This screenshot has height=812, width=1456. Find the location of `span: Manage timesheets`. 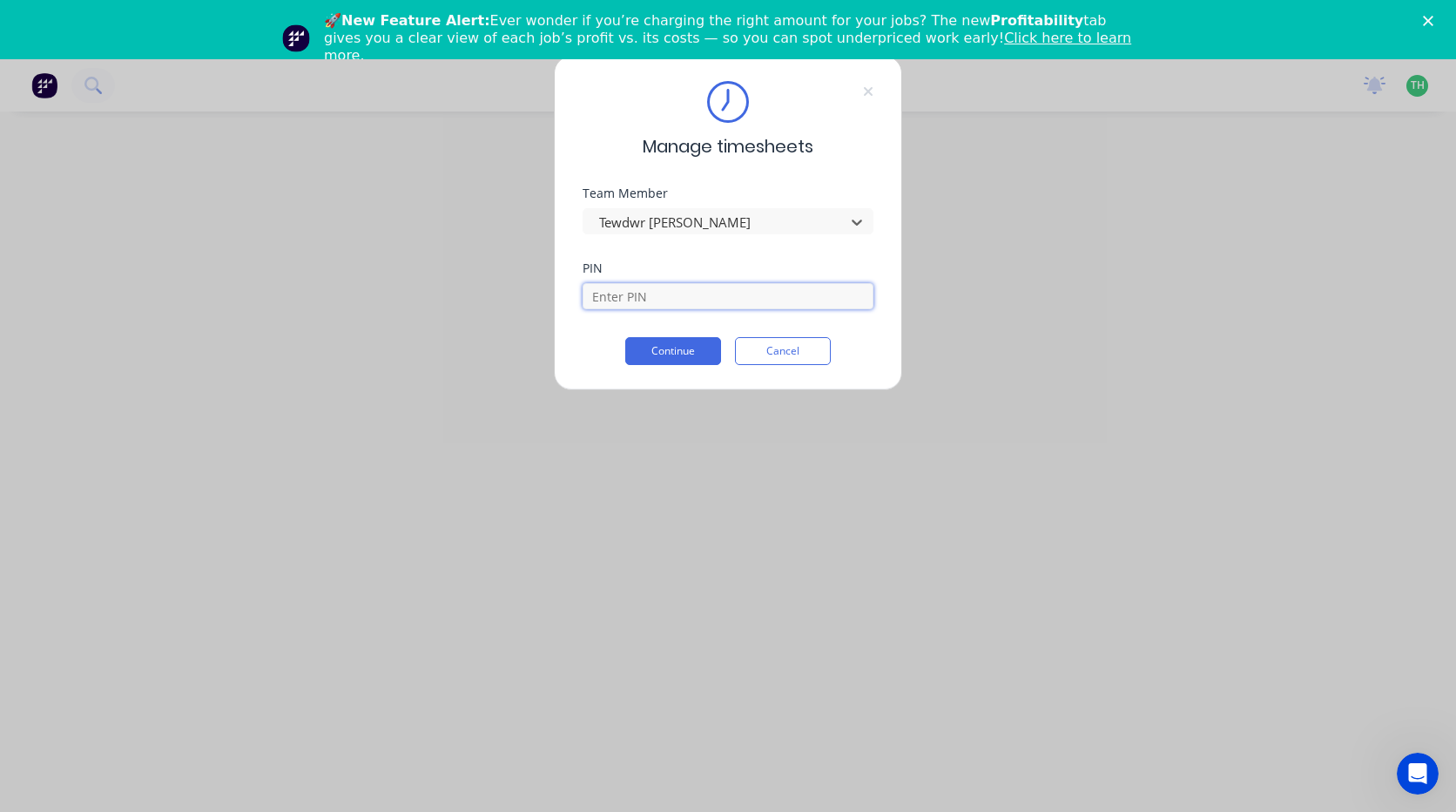

span: Manage timesheets is located at coordinates (728, 147).